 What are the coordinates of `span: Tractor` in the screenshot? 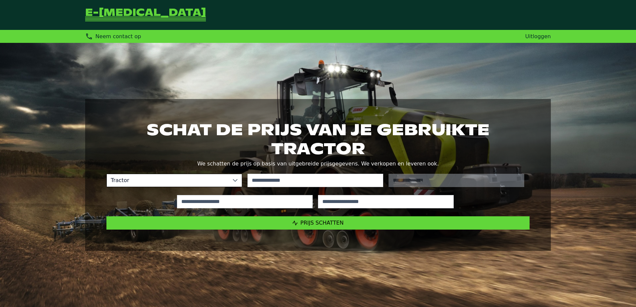 It's located at (168, 181).